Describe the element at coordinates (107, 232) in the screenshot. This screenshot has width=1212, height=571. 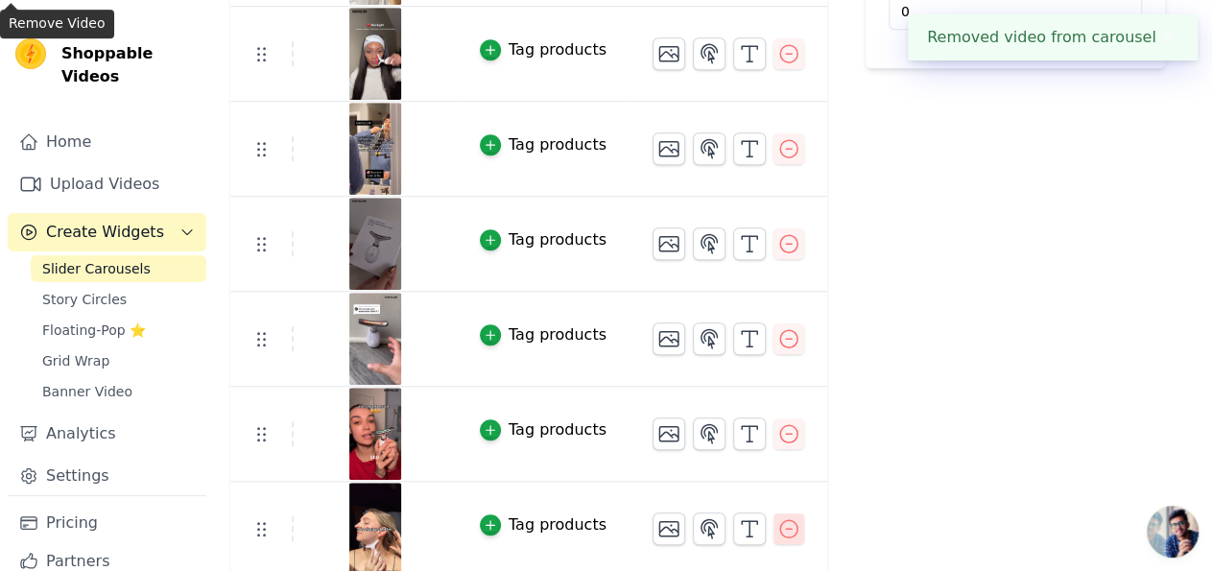
I see `button: Create Widgets` at that location.